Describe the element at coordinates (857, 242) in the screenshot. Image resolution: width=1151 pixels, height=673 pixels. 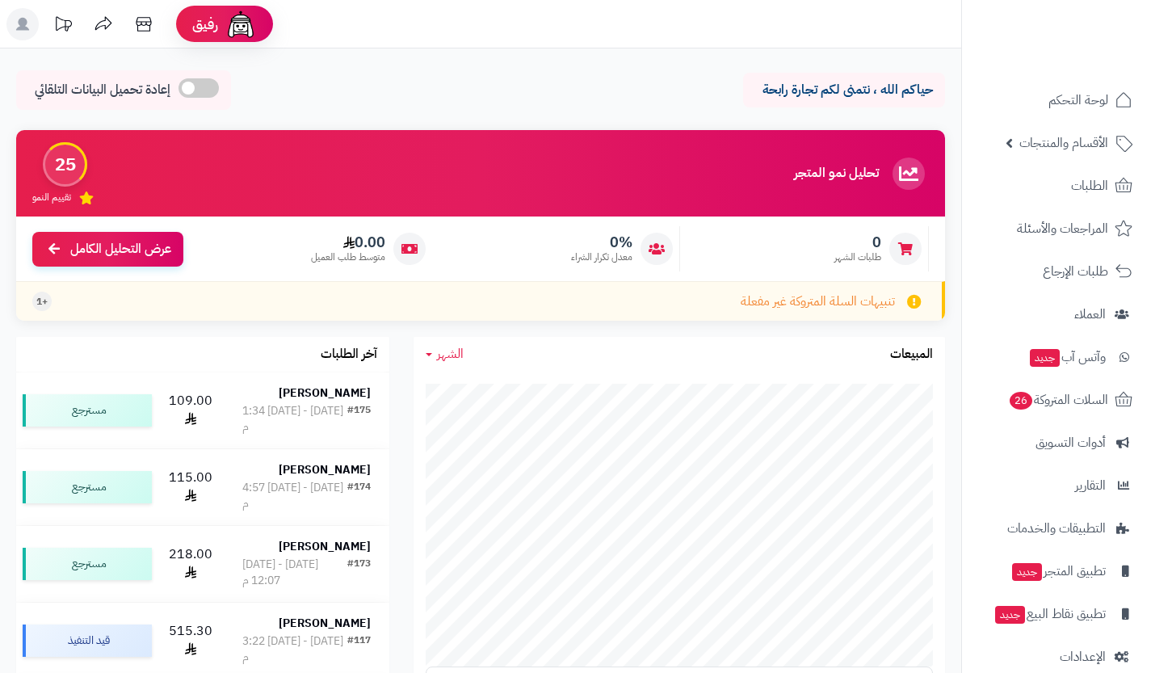
I see `span: 0` at that location.